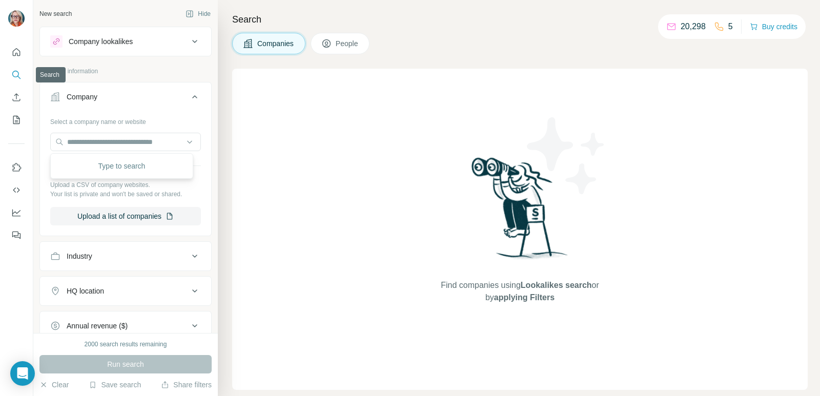 The width and height of the screenshot is (820, 396). What do you see at coordinates (97, 326) in the screenshot?
I see `div: Annual revenue ($)` at bounding box center [97, 326].